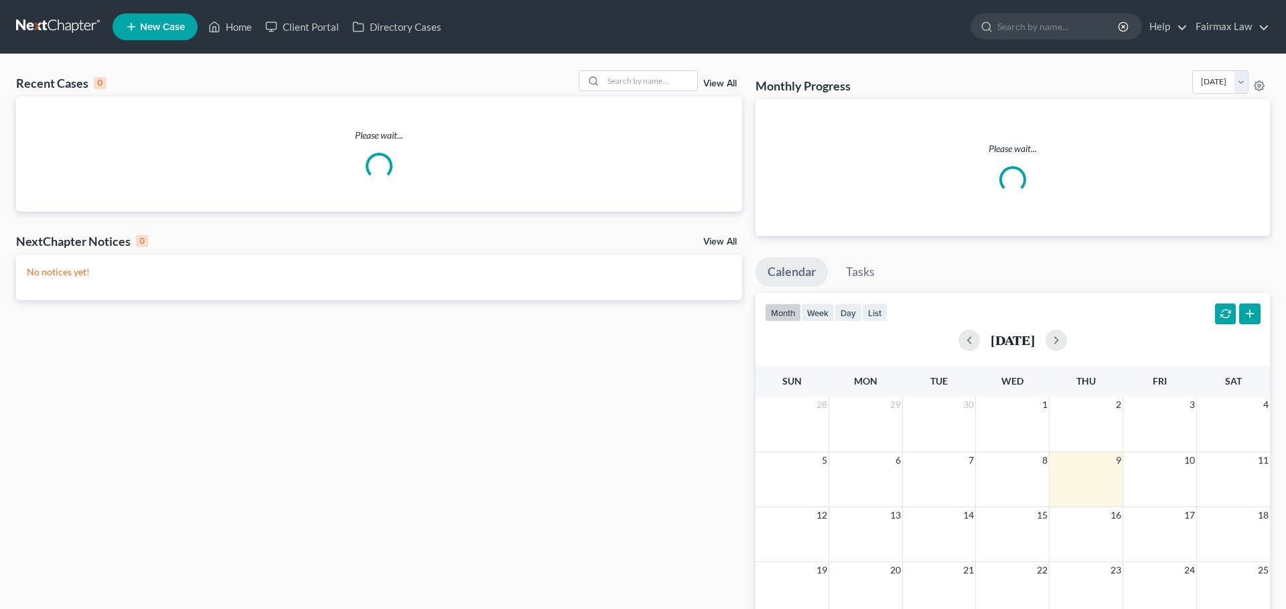 This screenshot has width=1286, height=609. I want to click on a: Home, so click(230, 27).